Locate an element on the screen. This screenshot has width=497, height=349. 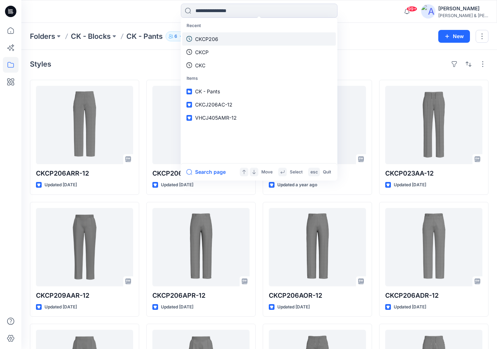
p: Items is located at coordinates (259, 78).